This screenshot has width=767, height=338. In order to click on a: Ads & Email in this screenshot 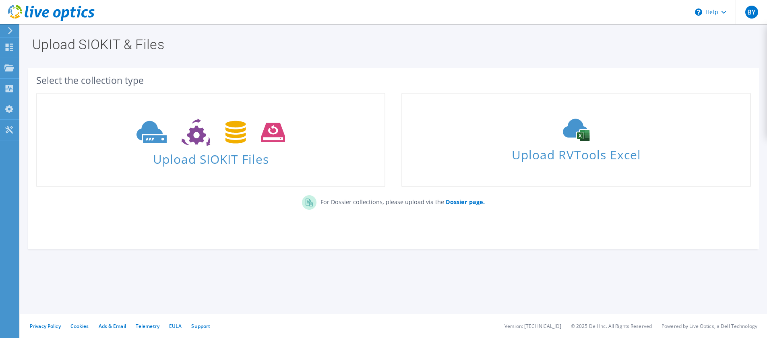, I will do `click(112, 325)`.